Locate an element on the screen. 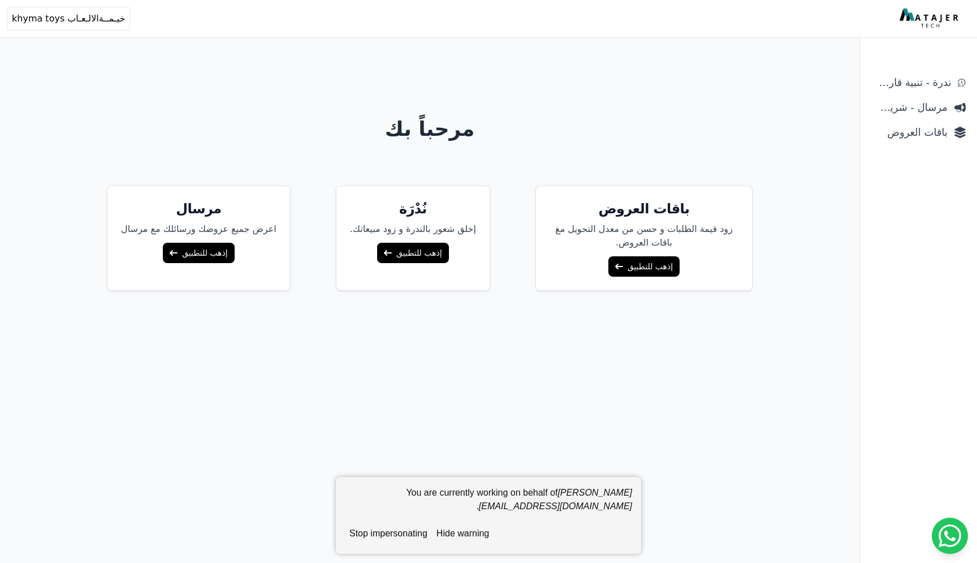 This screenshot has width=977, height=563. button: hide warning is located at coordinates (462, 533).